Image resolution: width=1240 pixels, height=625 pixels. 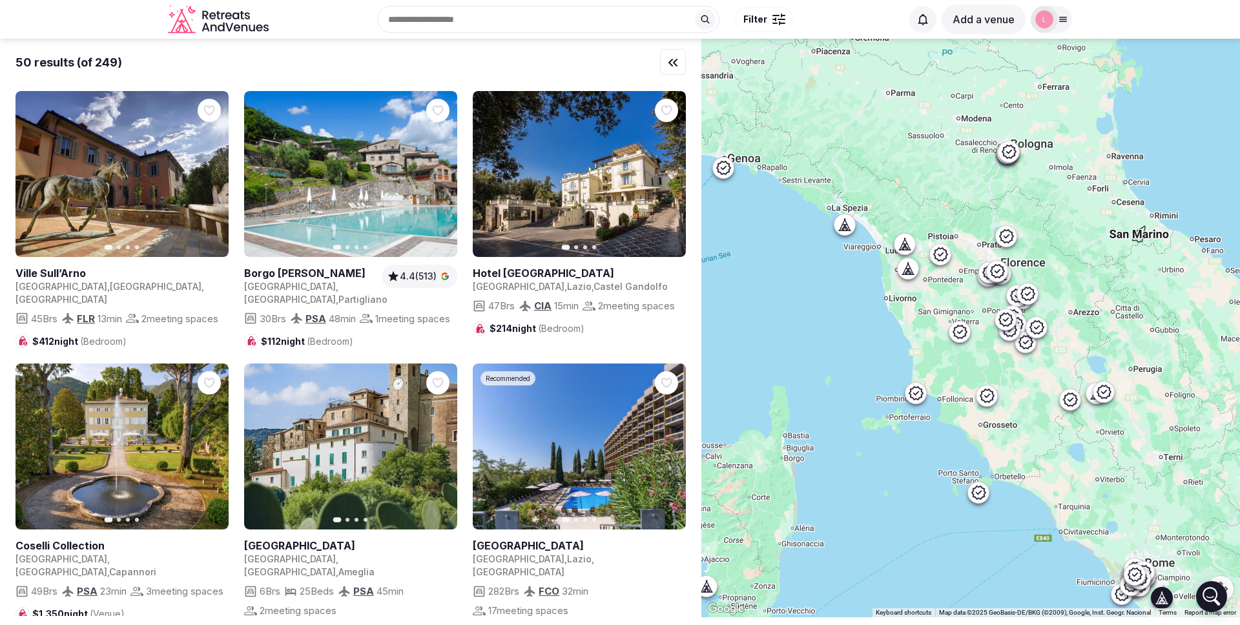 I want to click on span: 17 meeting spaces, so click(x=529, y=611).